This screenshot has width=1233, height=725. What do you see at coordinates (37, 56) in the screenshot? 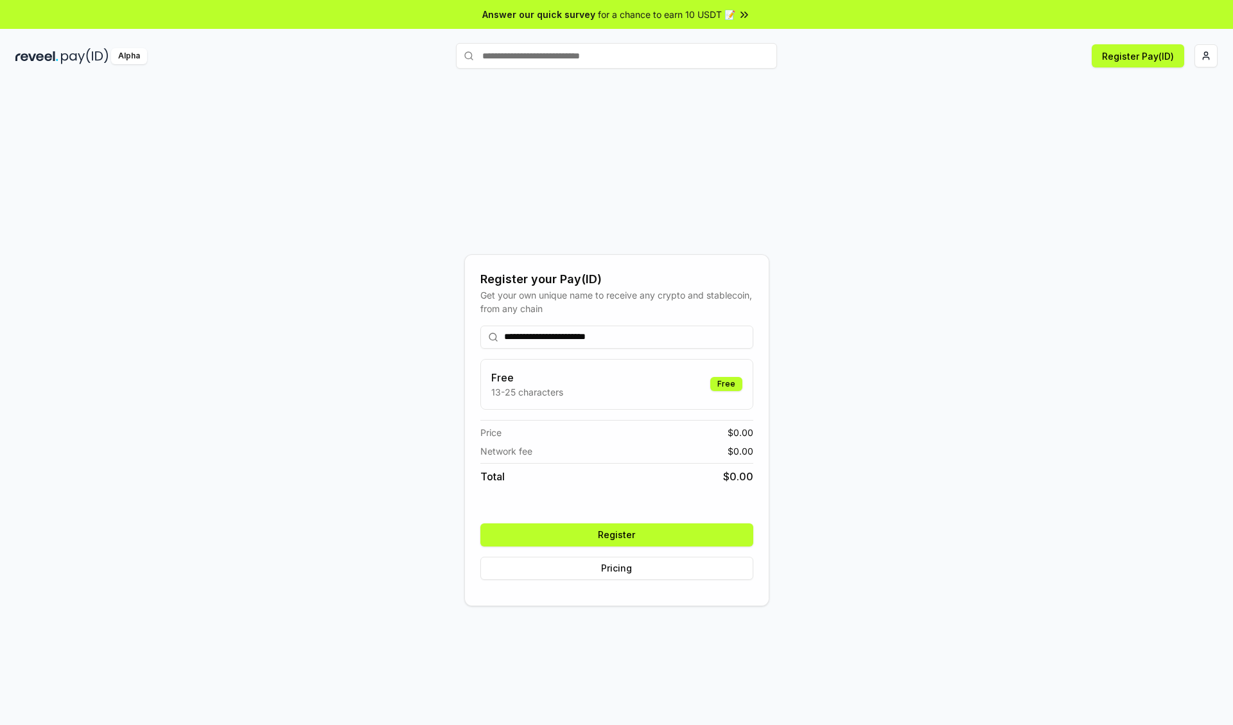
I see `img: reveel_dark` at bounding box center [37, 56].